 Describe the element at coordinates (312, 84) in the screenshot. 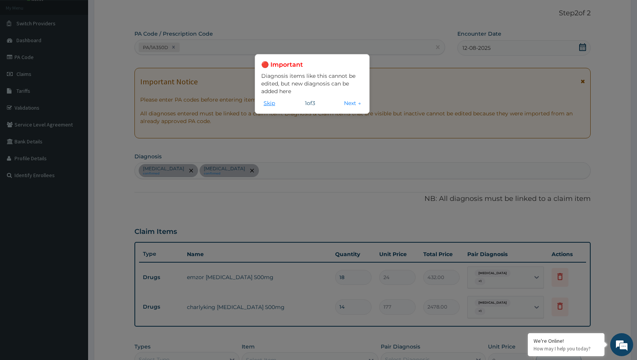

I see `p: Diagnosis items like this cannot be edited, but new diagnosis can be added here` at that location.